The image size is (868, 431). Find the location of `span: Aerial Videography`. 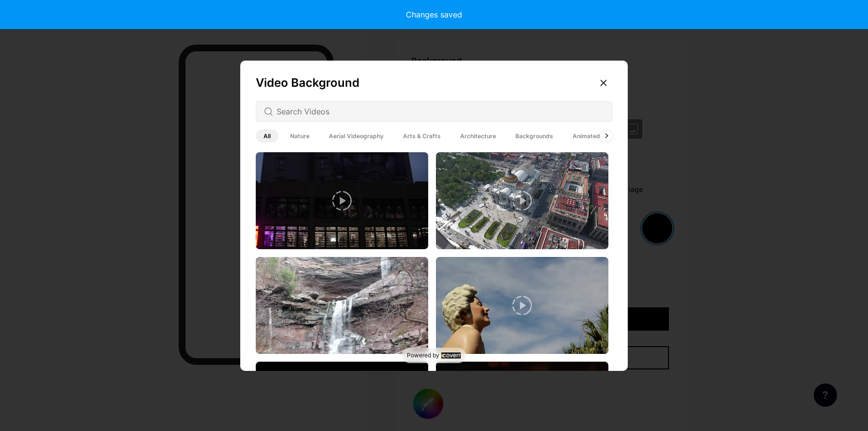

span: Aerial Videography is located at coordinates (356, 136).